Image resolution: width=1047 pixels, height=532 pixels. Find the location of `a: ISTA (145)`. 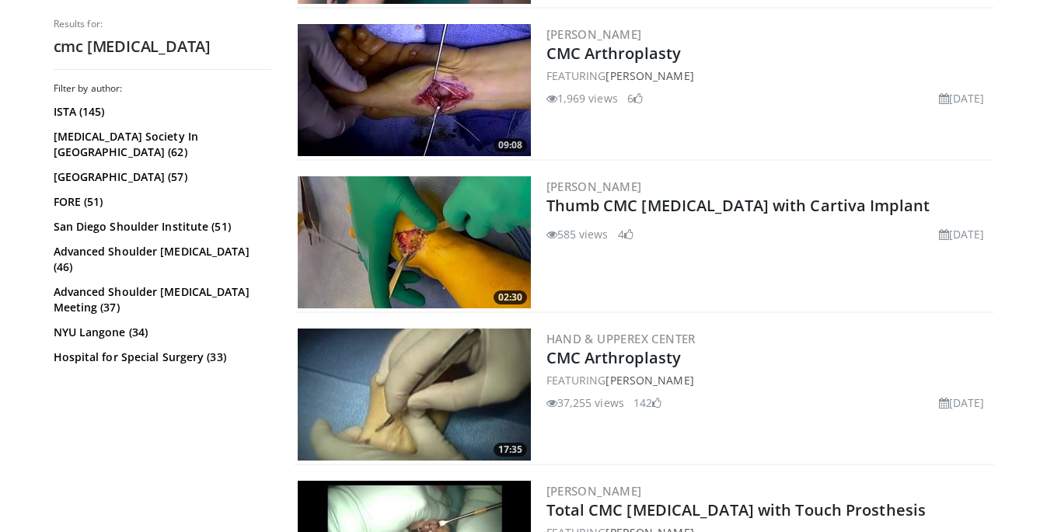

a: ISTA (145) is located at coordinates (160, 112).